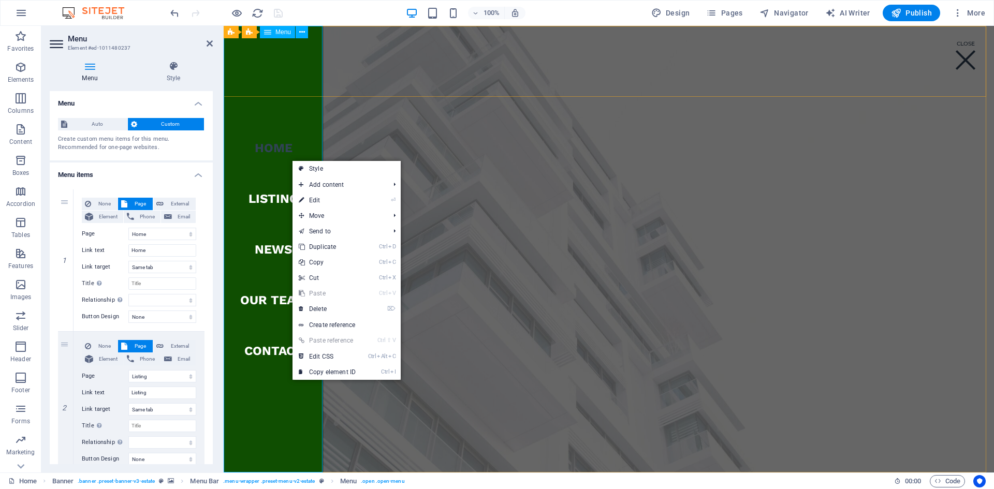 This screenshot has height=489, width=994. What do you see at coordinates (140, 346) in the screenshot?
I see `span: Page` at bounding box center [140, 346].